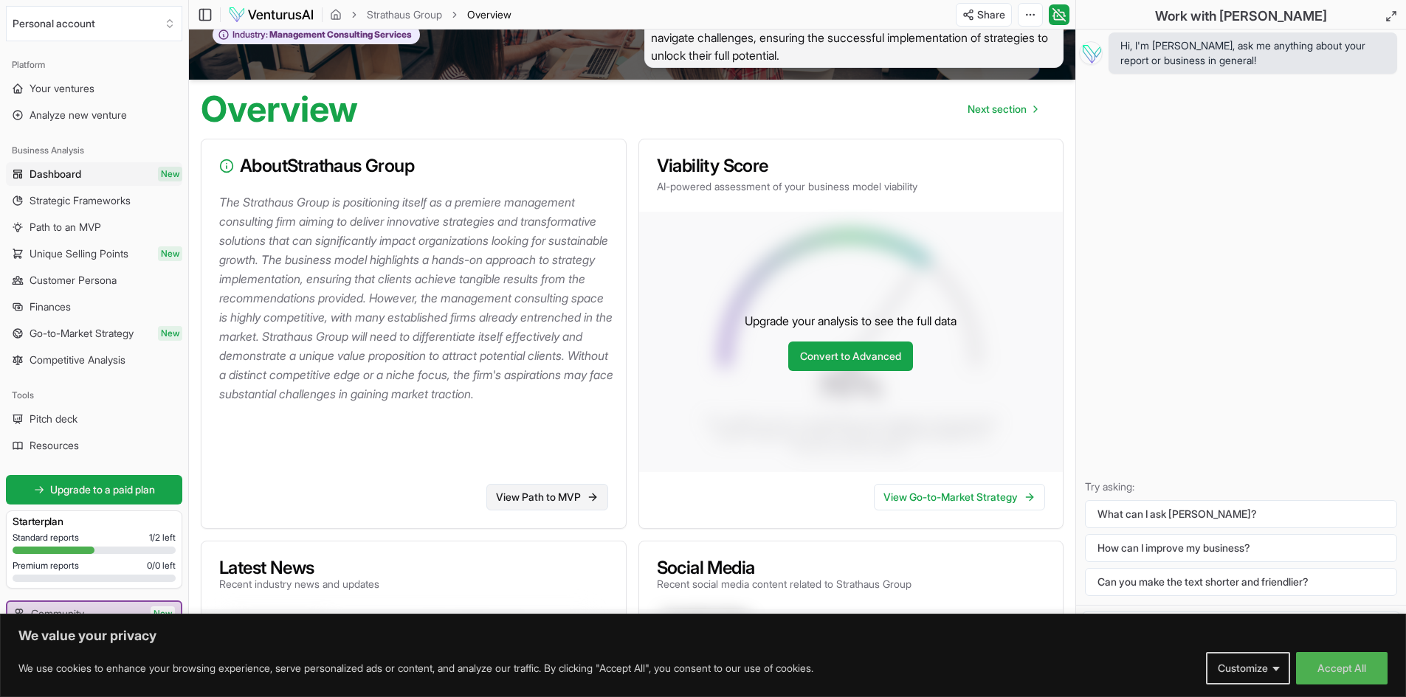 The width and height of the screenshot is (1406, 697). I want to click on span: Your ventures, so click(62, 89).